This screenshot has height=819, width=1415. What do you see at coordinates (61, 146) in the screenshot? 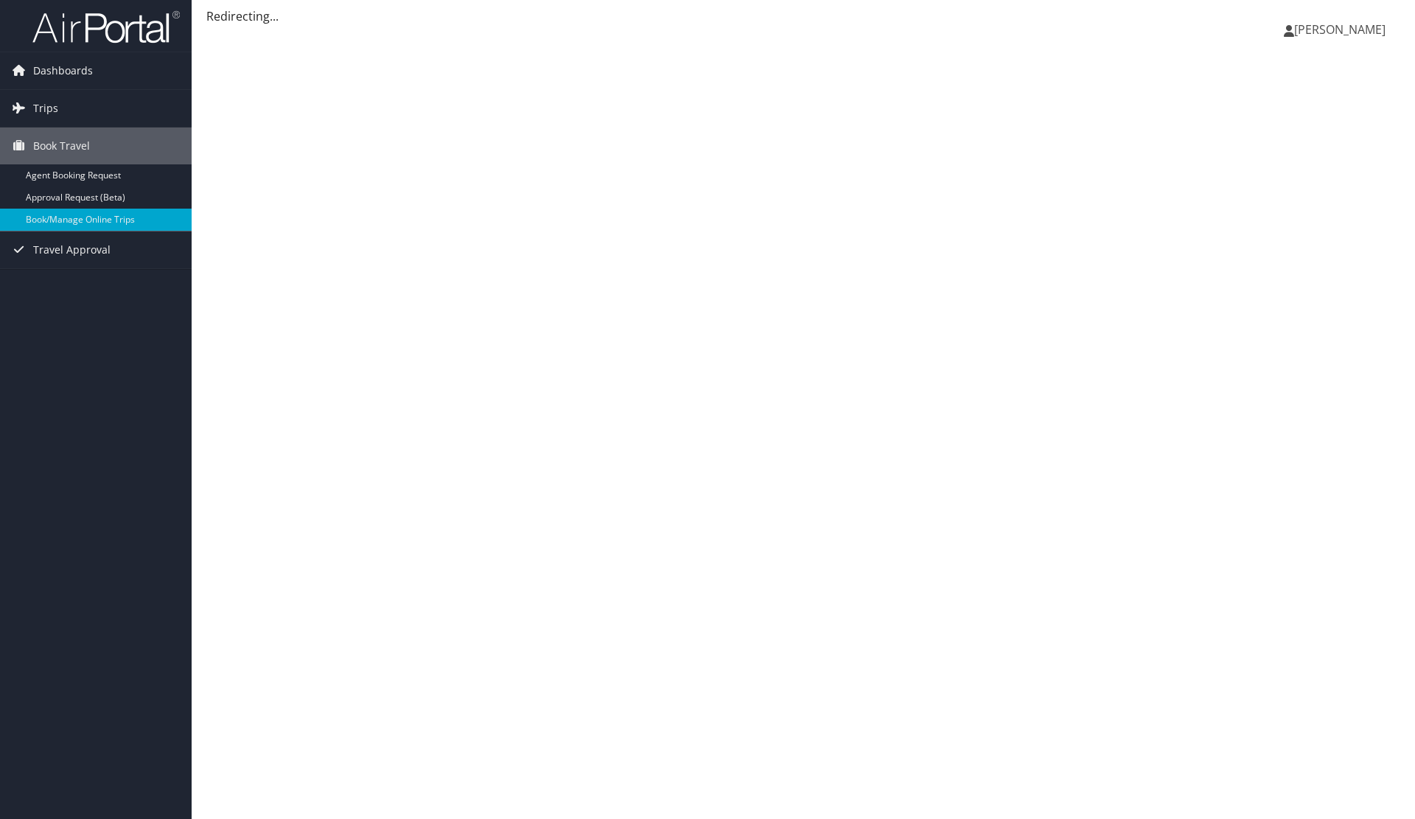
I see `span: Book Travel` at bounding box center [61, 146].